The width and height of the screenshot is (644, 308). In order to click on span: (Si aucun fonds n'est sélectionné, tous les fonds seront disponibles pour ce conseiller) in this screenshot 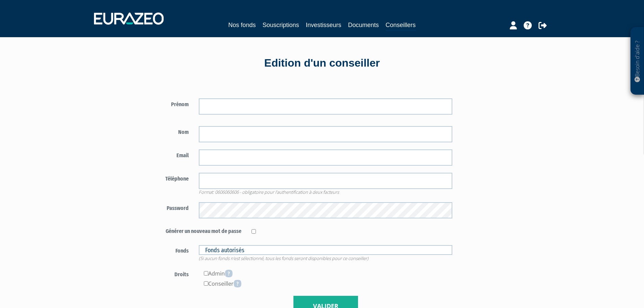, I will do `click(284, 258)`.